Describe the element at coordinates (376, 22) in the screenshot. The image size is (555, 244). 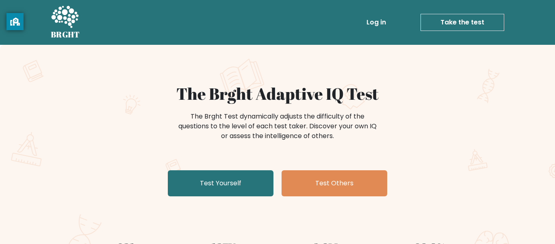
I see `a: Log in` at that location.